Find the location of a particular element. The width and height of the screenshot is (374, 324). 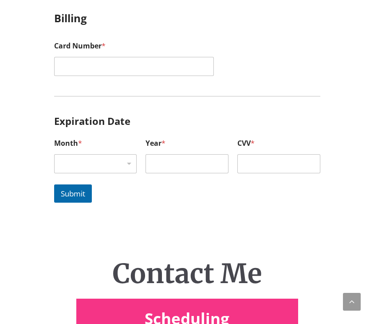

h3: Expiration Date is located at coordinates (187, 111).